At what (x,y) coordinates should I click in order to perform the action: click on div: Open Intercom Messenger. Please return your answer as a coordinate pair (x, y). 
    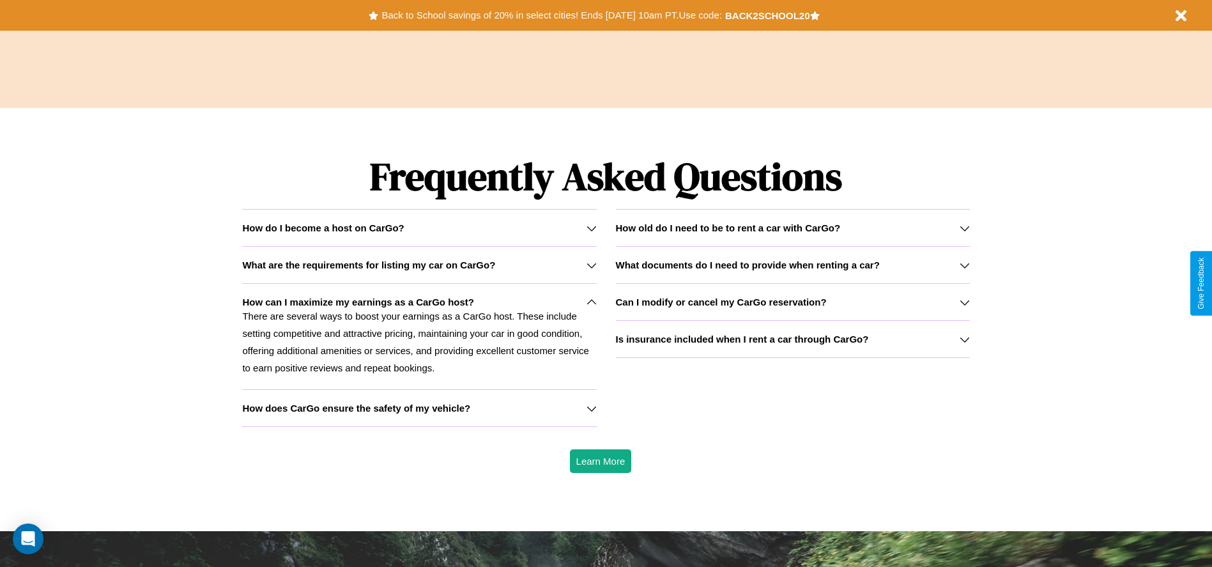
    Looking at the image, I should click on (28, 538).